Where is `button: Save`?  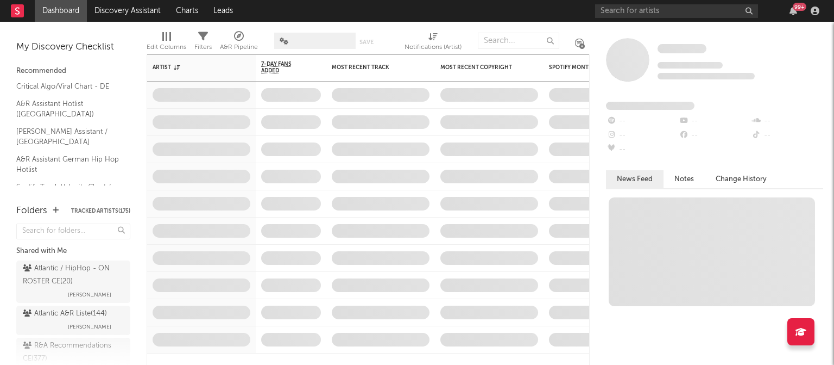 button: Save is located at coordinates (367, 42).